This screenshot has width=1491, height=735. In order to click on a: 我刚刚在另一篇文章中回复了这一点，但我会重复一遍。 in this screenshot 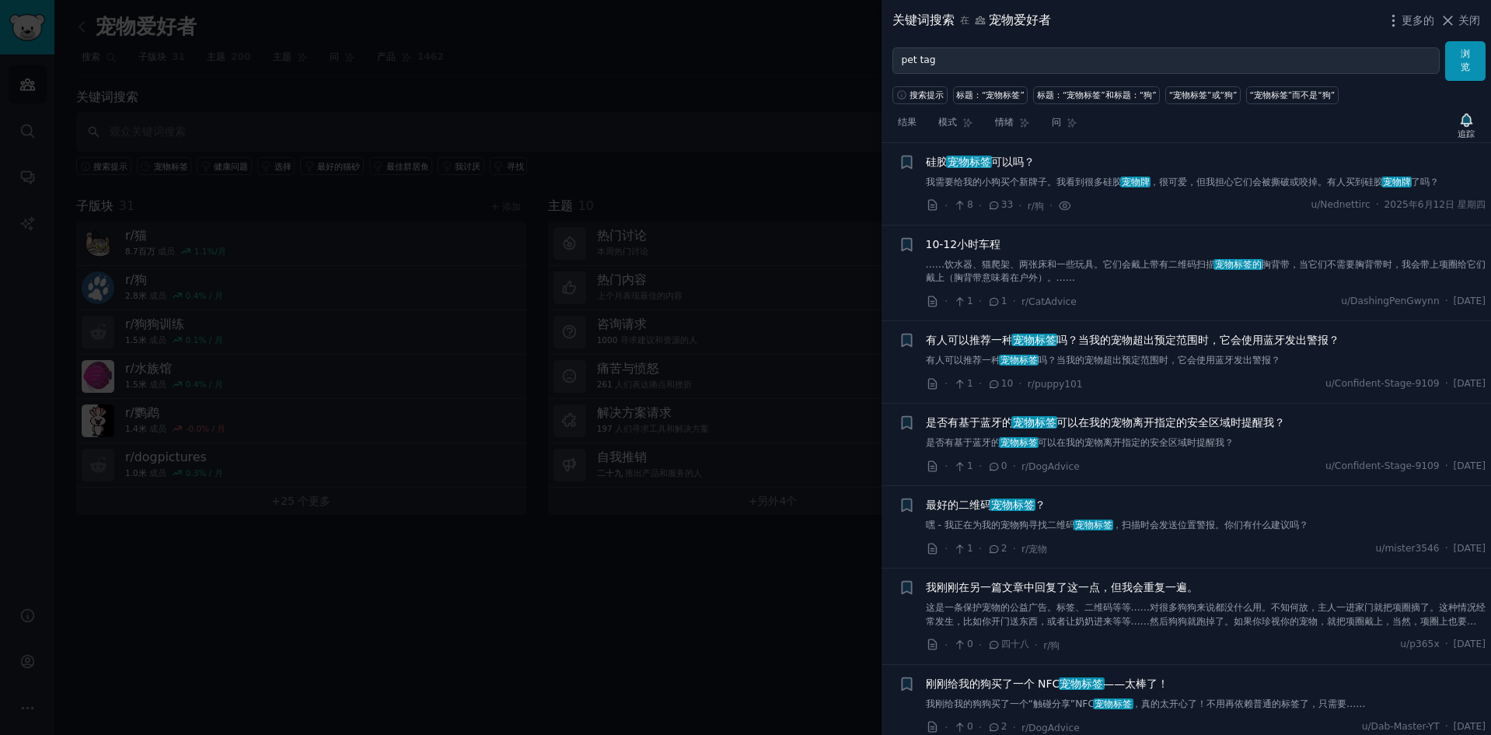, I will do `click(1062, 587)`.